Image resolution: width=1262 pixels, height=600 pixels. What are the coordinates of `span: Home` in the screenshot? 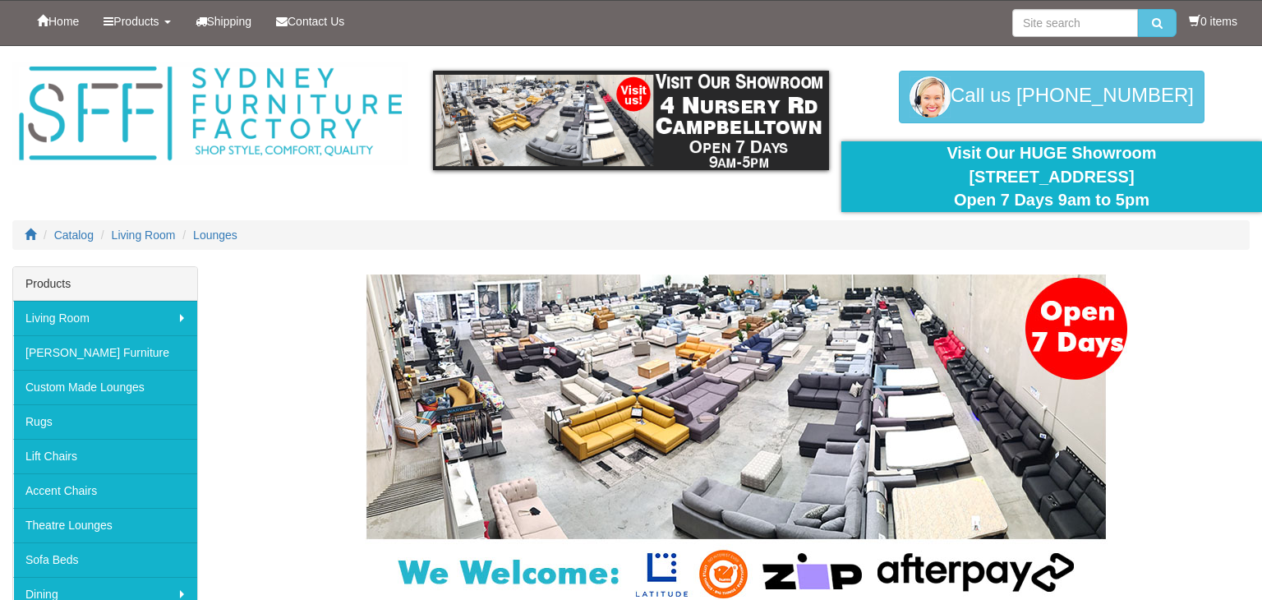 It's located at (63, 21).